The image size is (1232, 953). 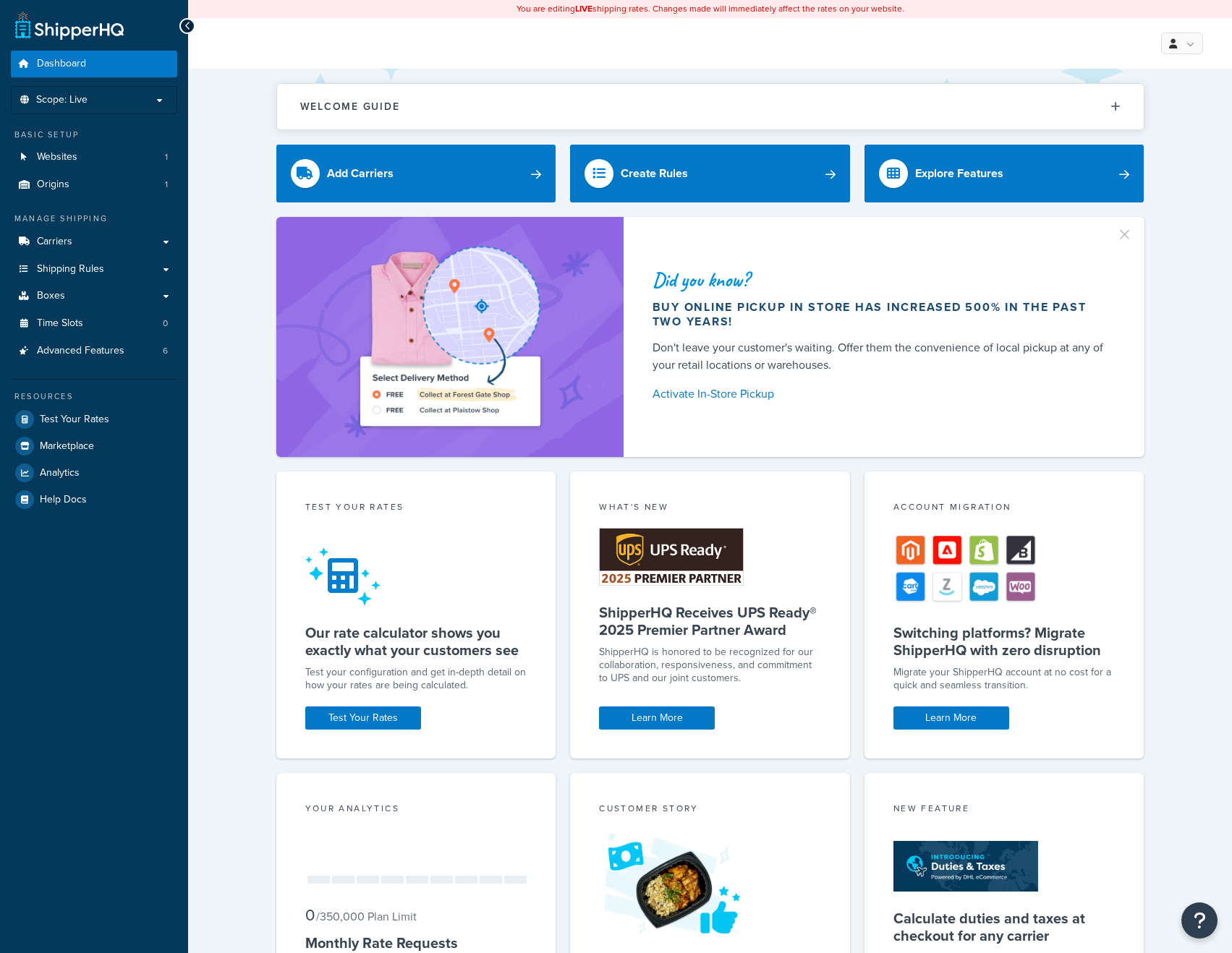 What do you see at coordinates (710, 810) in the screenshot?
I see `div: Customer Story` at bounding box center [710, 810].